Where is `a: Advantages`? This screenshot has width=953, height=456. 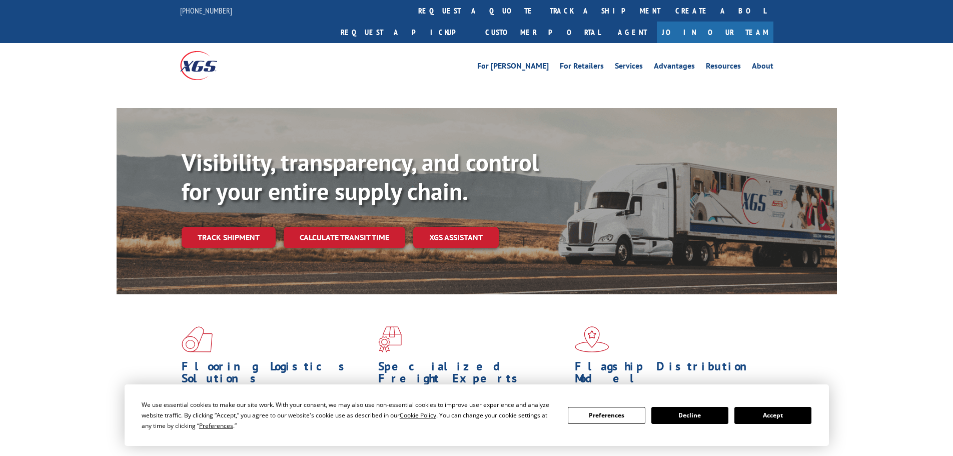 a: Advantages is located at coordinates (674, 68).